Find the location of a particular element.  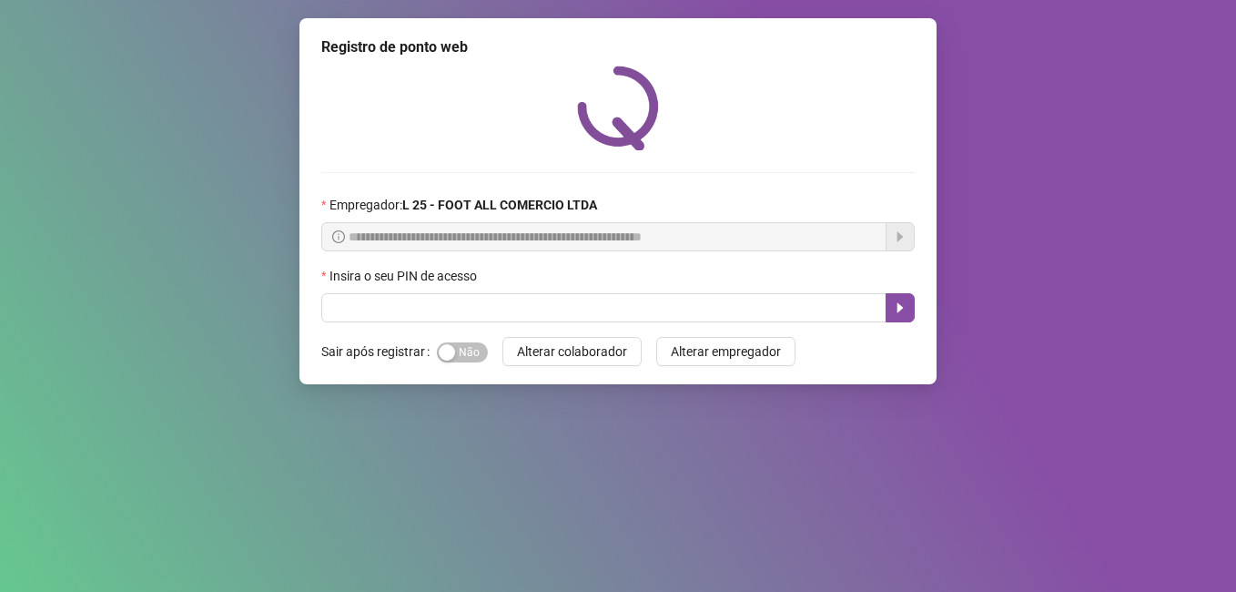

span: caret-right is located at coordinates (900, 308).